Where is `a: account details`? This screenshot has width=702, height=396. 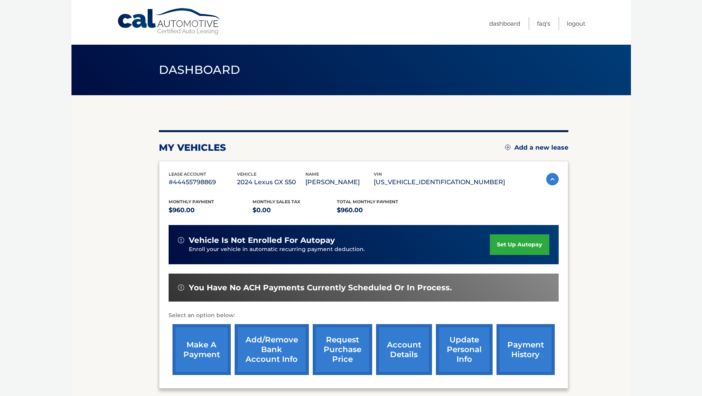
a: account details is located at coordinates (404, 349).